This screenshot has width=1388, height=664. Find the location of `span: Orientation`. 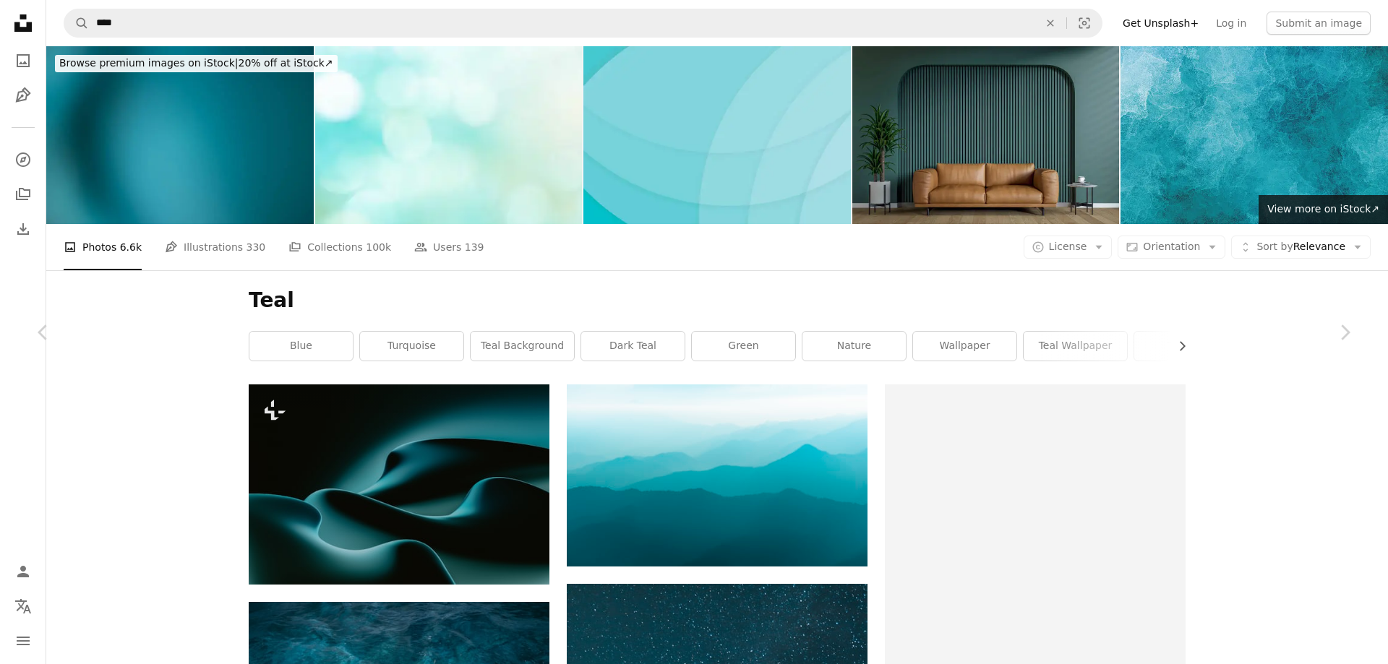

span: Orientation is located at coordinates (1171, 246).